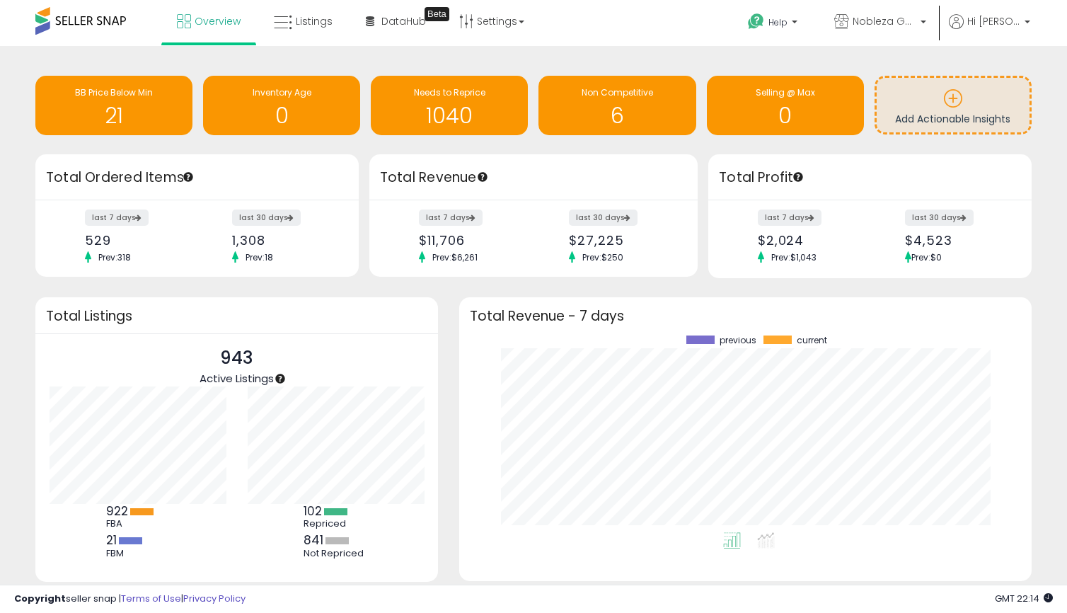 This screenshot has height=613, width=1067. I want to click on div: 1,308, so click(283, 240).